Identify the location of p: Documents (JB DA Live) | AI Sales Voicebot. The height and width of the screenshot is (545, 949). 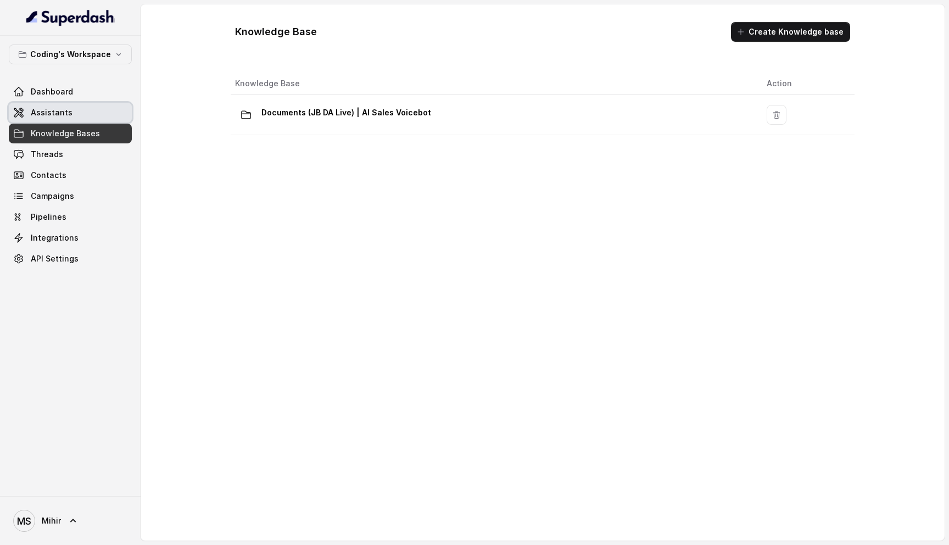
(346, 113).